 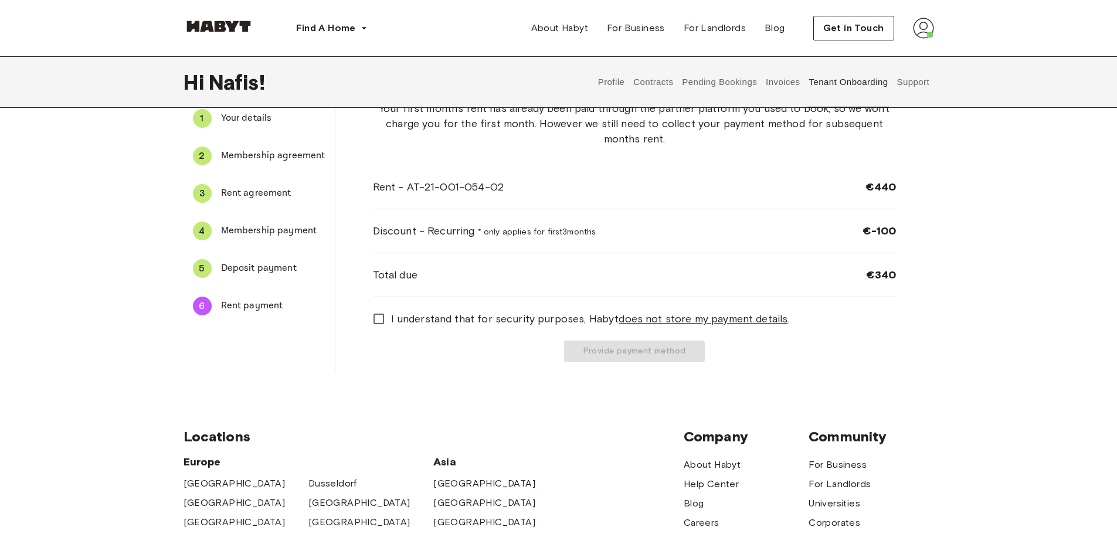 What do you see at coordinates (202, 269) in the screenshot?
I see `div: 5` at bounding box center [202, 269].